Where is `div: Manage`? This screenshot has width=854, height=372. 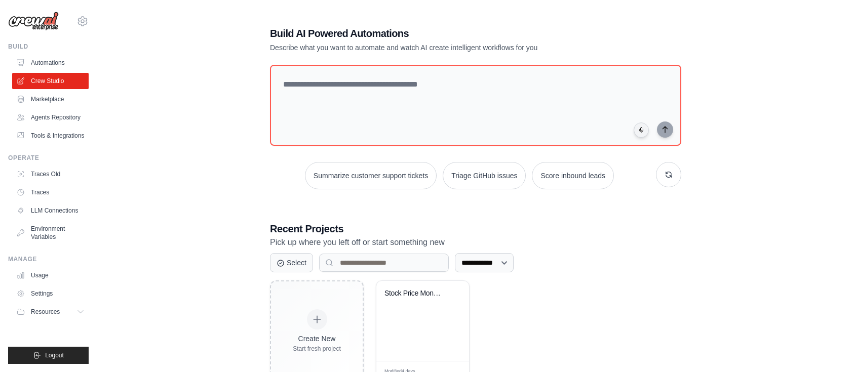 div: Manage is located at coordinates (48, 259).